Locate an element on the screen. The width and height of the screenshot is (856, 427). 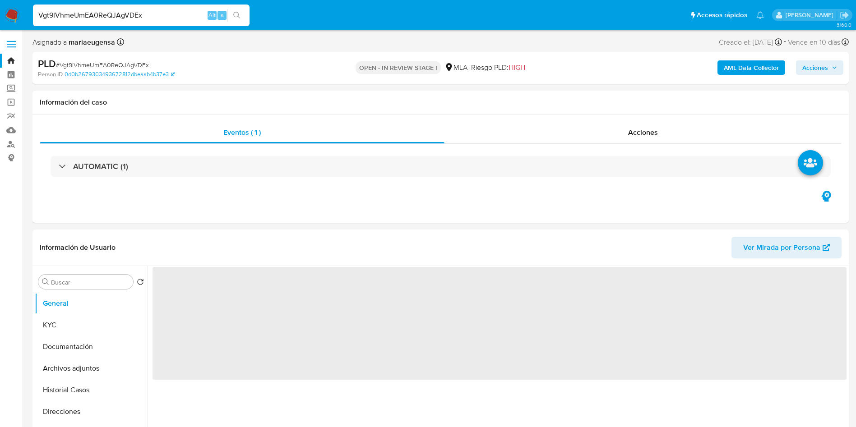
b: PLD is located at coordinates (47, 64).